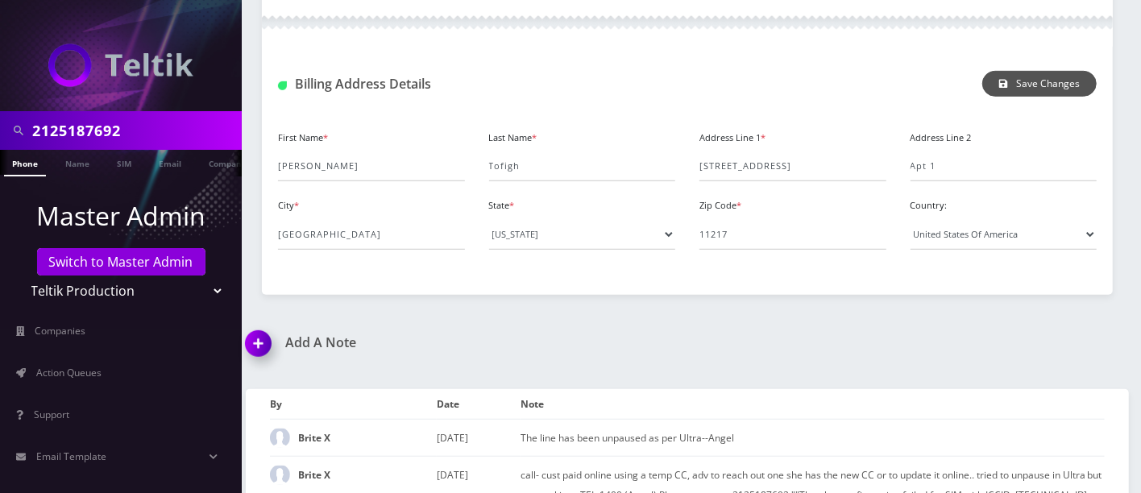  Describe the element at coordinates (793, 234) in the screenshot. I see `input: Zip` at that location.